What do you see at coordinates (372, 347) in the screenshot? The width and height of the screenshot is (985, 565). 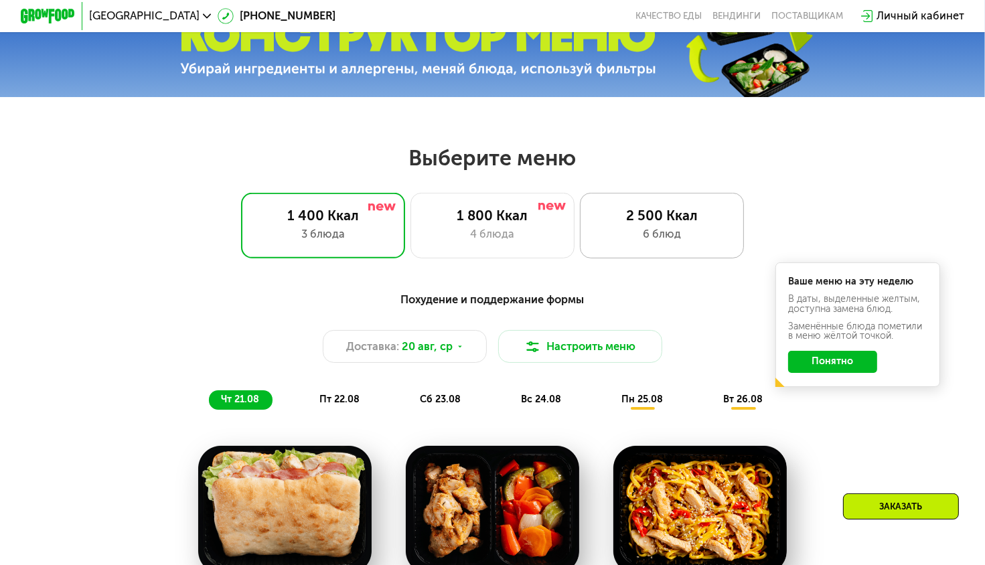 I see `span: Доставка:` at bounding box center [372, 347].